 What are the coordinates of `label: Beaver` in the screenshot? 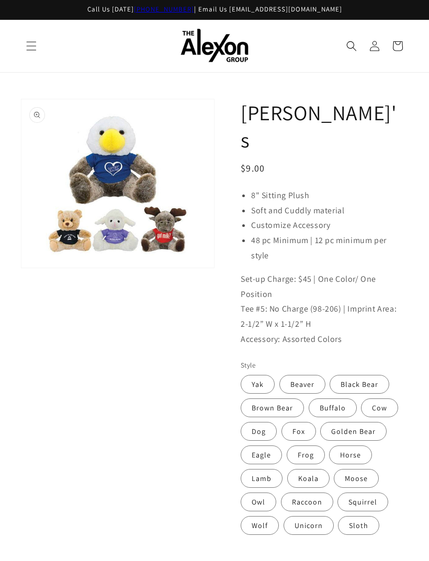 It's located at (302, 384).